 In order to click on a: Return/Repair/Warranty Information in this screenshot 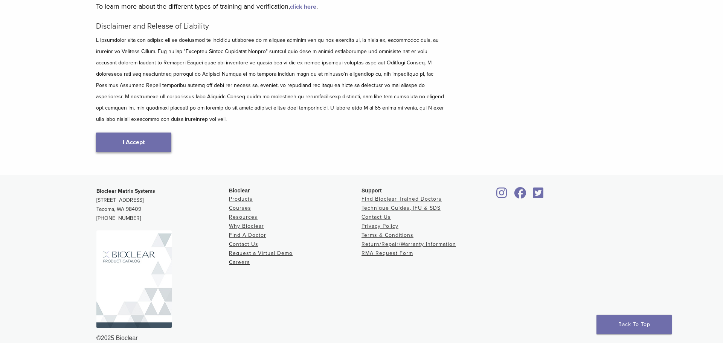, I will do `click(408, 244)`.